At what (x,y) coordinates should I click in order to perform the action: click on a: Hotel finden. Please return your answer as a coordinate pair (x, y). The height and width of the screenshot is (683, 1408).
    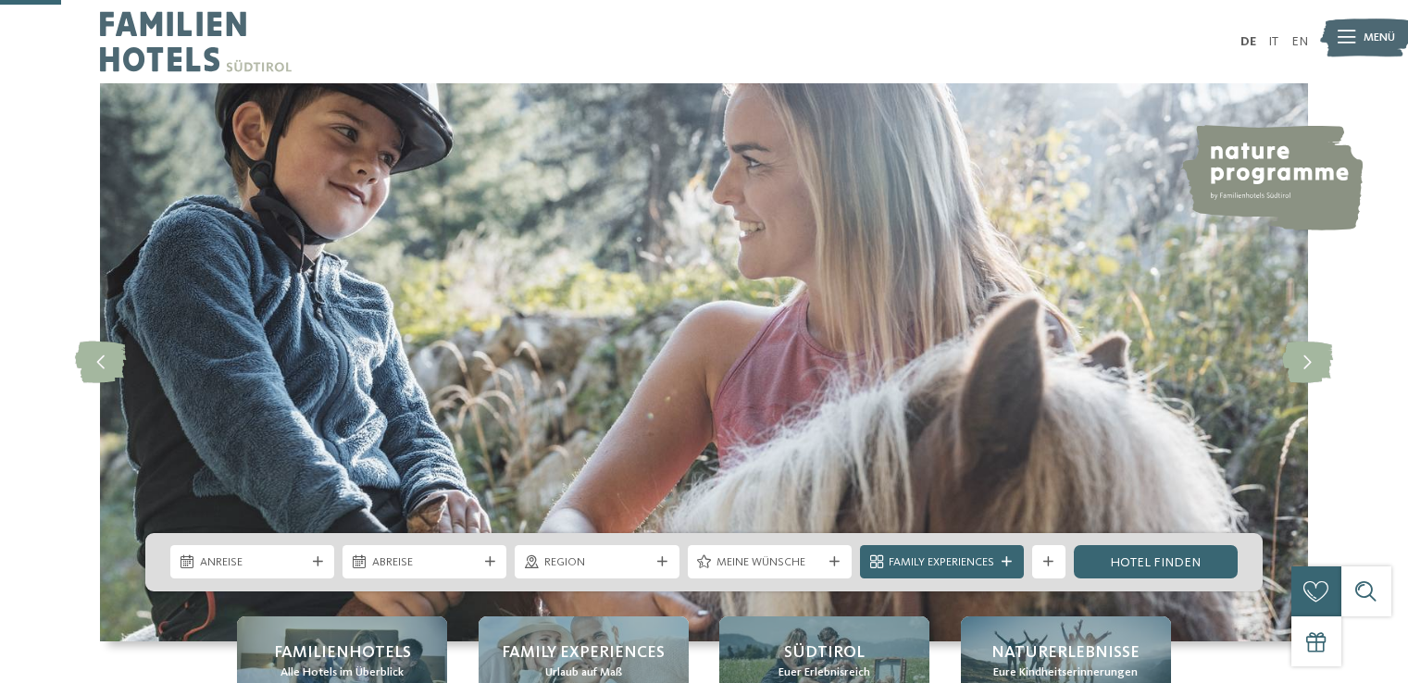
    Looking at the image, I should click on (1155, 562).